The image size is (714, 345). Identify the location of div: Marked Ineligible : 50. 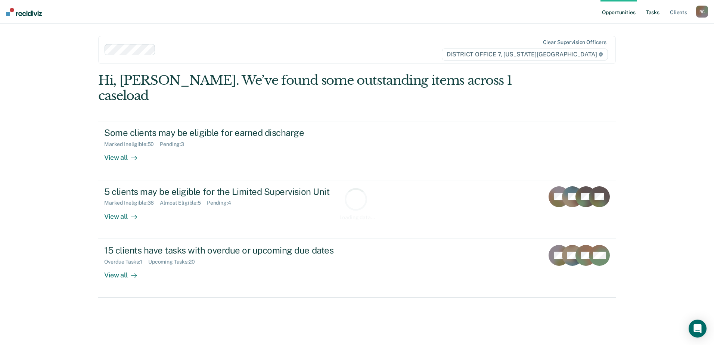
(132, 144).